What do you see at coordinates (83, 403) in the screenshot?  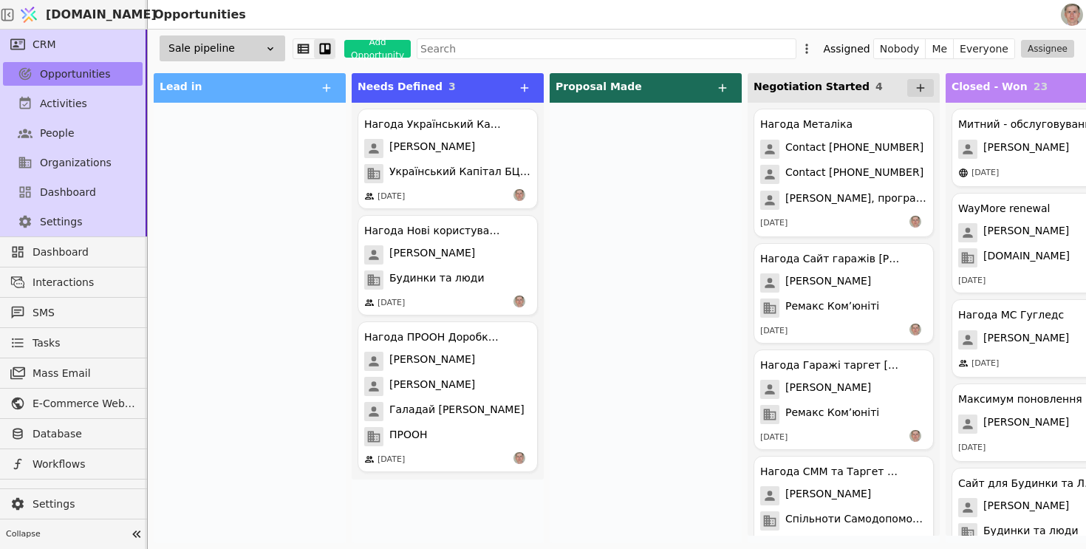 I see `span: E-Commerce Web Development at Zona Digital Agency` at bounding box center [83, 403].